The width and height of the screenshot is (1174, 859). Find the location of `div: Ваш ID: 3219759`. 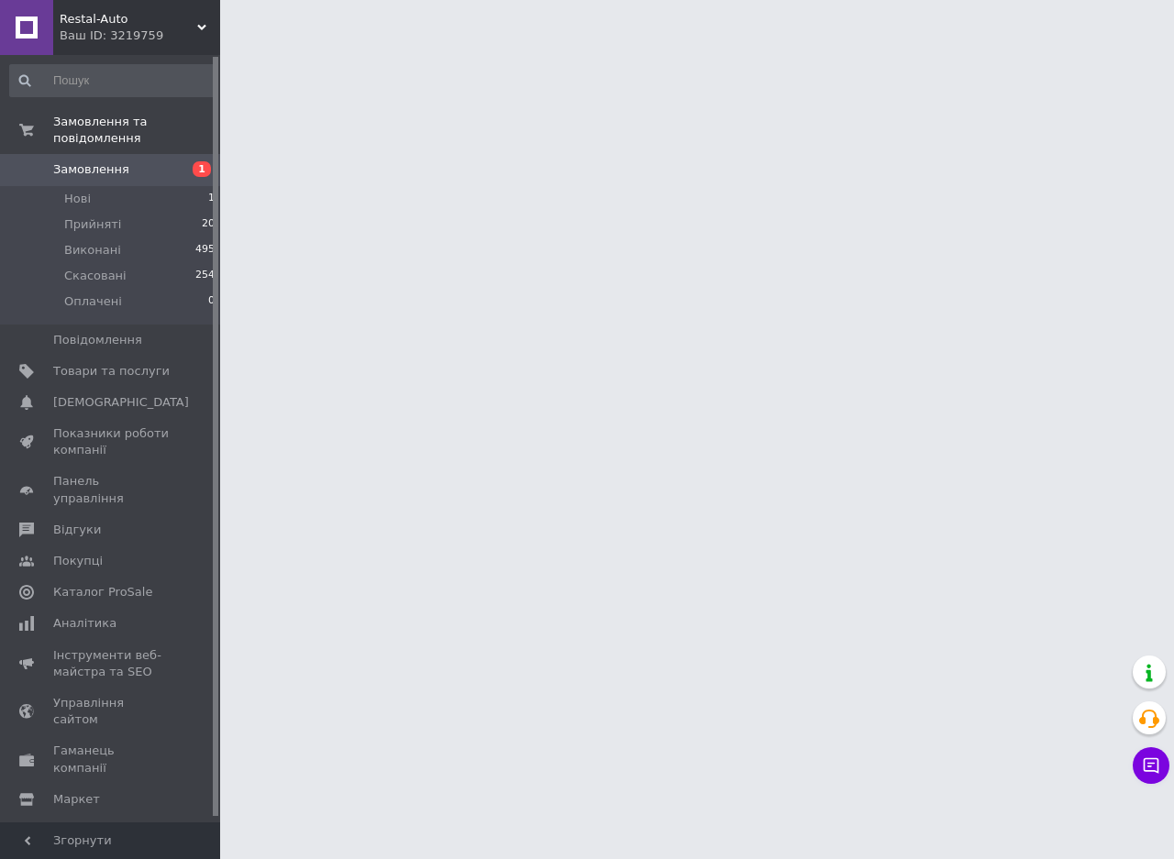

div: Ваш ID: 3219759 is located at coordinates (139, 36).